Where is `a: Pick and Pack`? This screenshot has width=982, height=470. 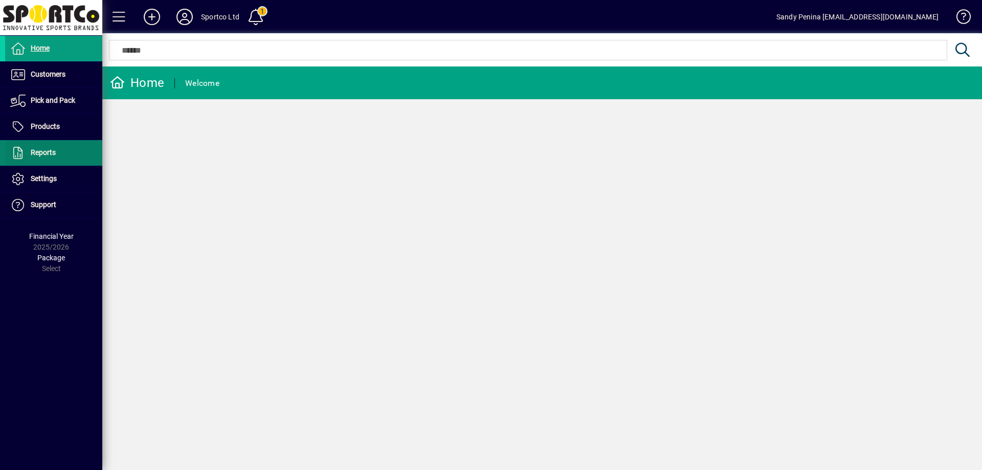 a: Pick and Pack is located at coordinates (54, 101).